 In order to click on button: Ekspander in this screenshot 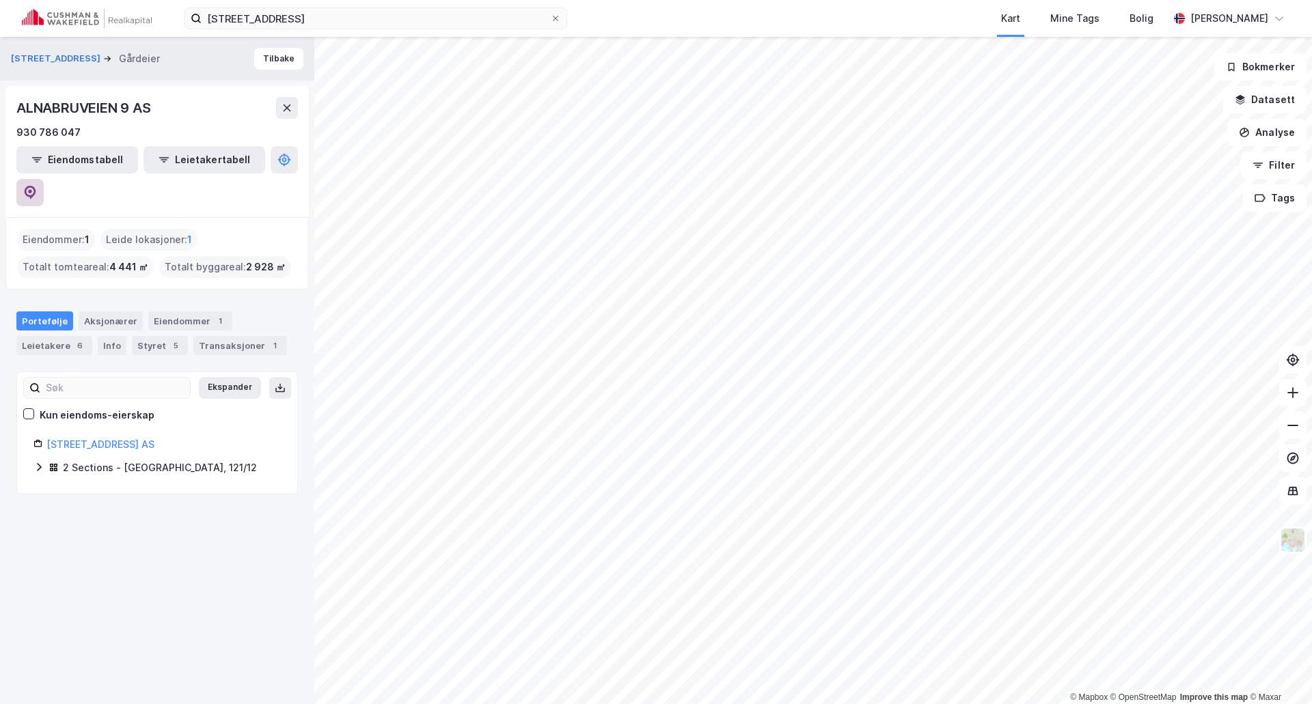, I will do `click(230, 388)`.